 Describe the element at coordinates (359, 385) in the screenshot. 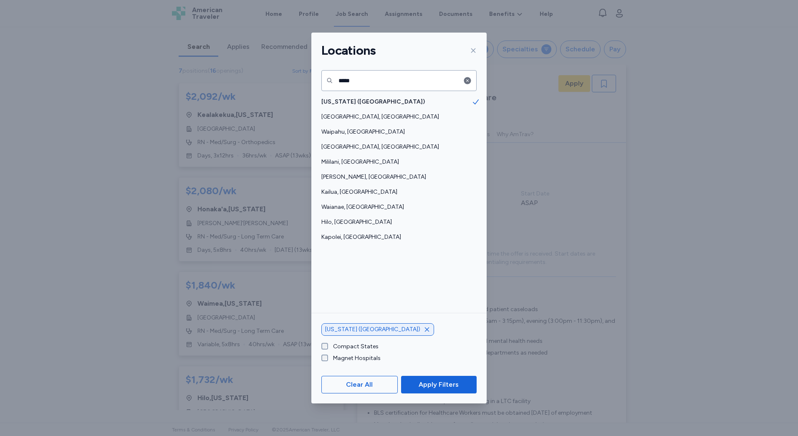

I see `span: Clear All` at that location.